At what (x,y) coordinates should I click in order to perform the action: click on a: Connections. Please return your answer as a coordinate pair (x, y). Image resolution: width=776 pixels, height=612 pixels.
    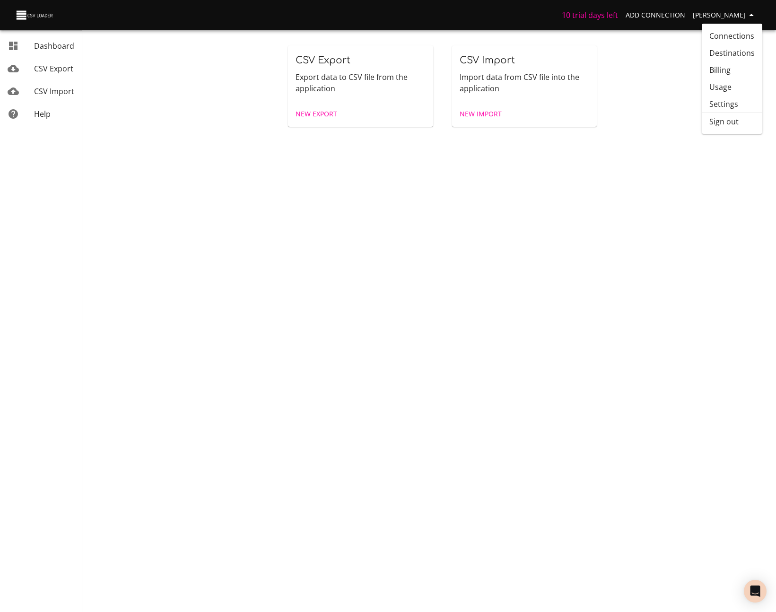
    Looking at the image, I should click on (732, 36).